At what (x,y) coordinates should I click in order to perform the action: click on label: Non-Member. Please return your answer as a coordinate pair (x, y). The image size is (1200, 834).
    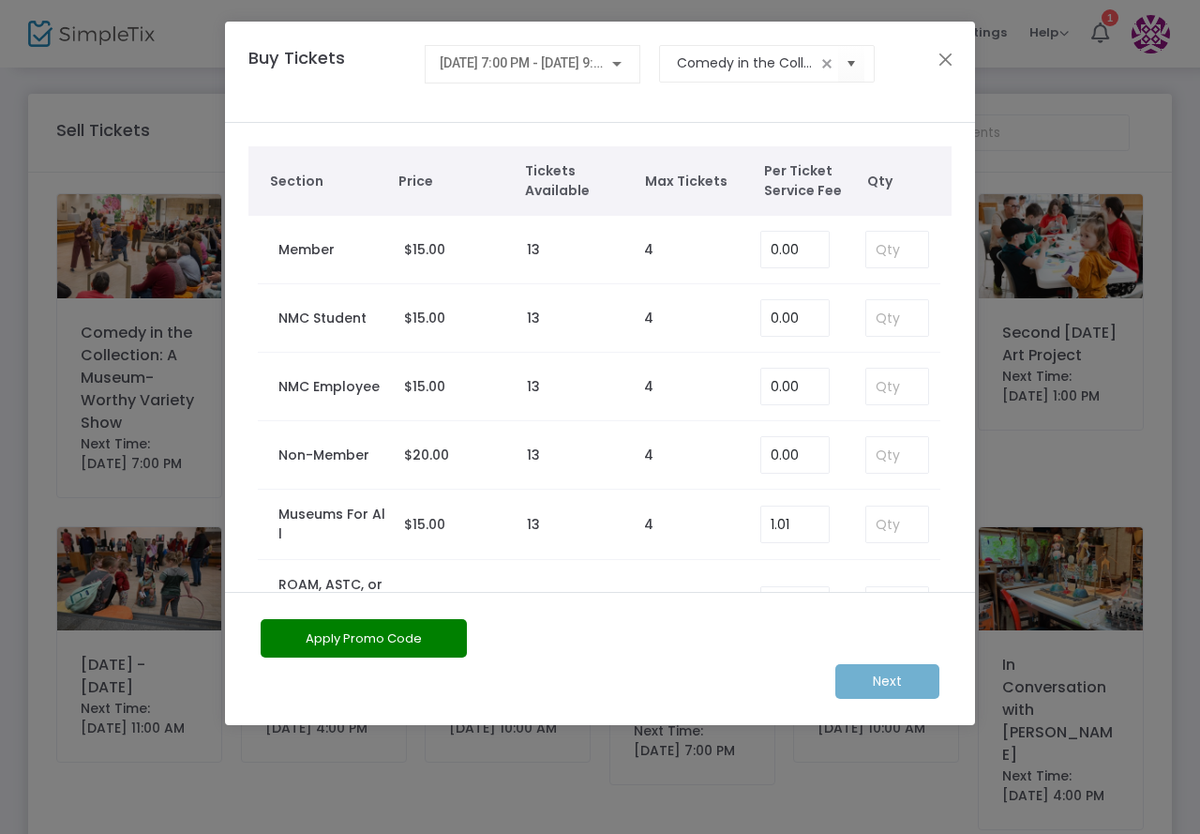
    Looking at the image, I should click on (323, 455).